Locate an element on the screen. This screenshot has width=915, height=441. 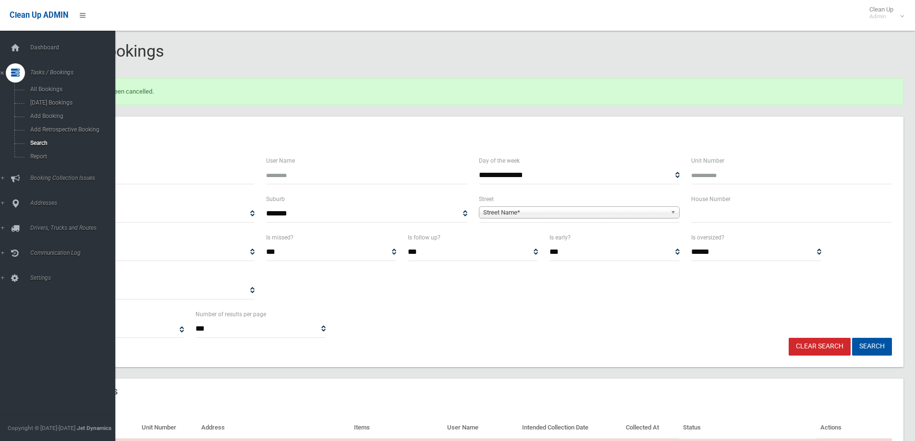
label: User Name is located at coordinates (280, 161).